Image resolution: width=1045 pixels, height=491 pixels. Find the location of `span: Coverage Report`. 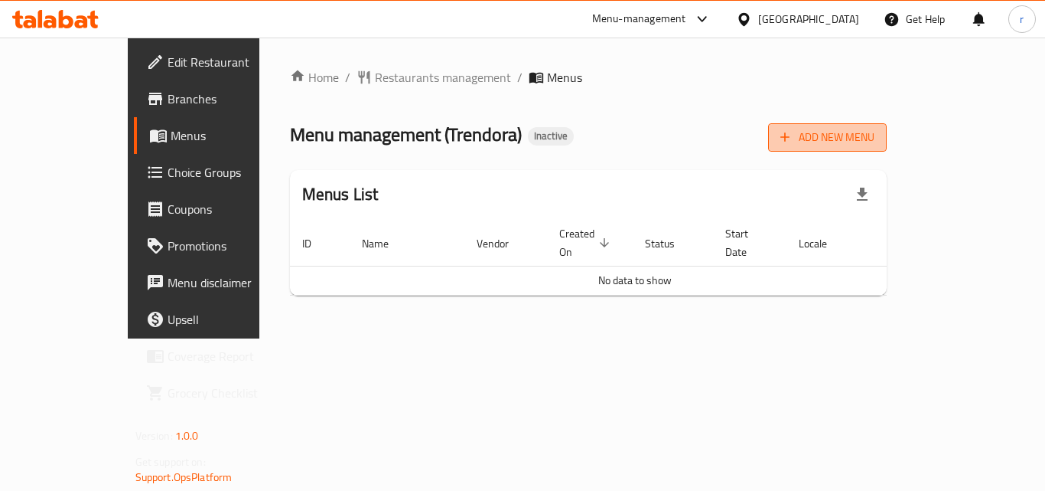

span: Coverage Report is located at coordinates (229, 356).